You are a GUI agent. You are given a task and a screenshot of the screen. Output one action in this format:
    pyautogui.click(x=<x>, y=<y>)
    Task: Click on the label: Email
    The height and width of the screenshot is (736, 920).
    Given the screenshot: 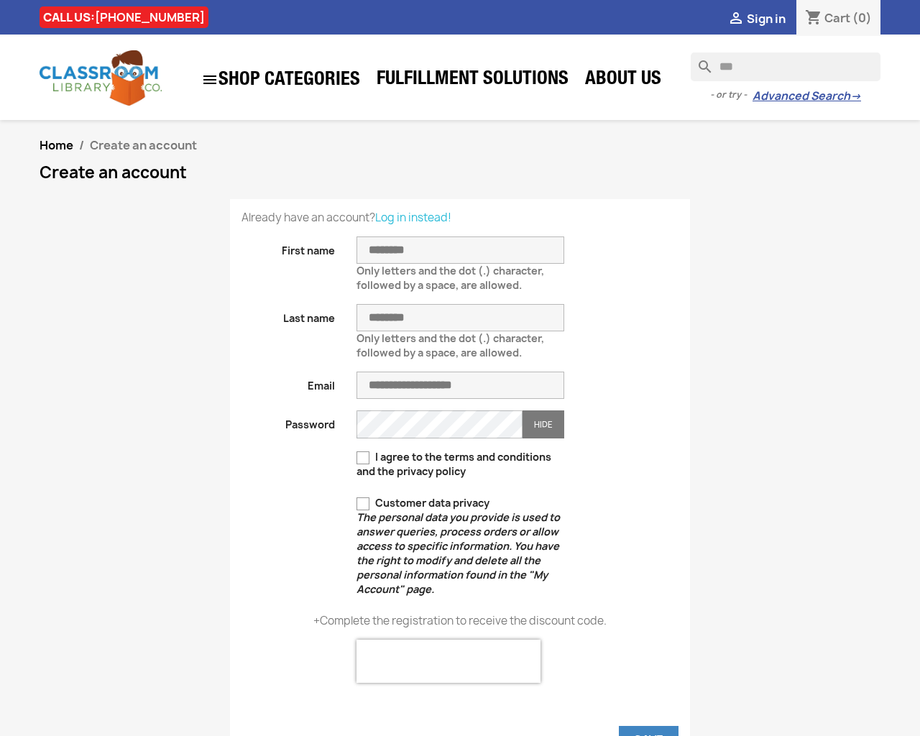 What is the action you would take?
    pyautogui.click(x=288, y=382)
    